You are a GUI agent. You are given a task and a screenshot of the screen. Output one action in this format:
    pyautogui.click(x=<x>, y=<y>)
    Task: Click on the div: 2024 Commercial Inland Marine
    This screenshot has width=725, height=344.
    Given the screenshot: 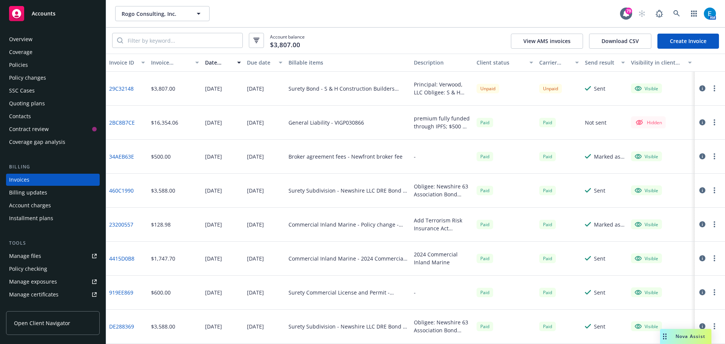 What is the action you would take?
    pyautogui.click(x=442, y=258)
    